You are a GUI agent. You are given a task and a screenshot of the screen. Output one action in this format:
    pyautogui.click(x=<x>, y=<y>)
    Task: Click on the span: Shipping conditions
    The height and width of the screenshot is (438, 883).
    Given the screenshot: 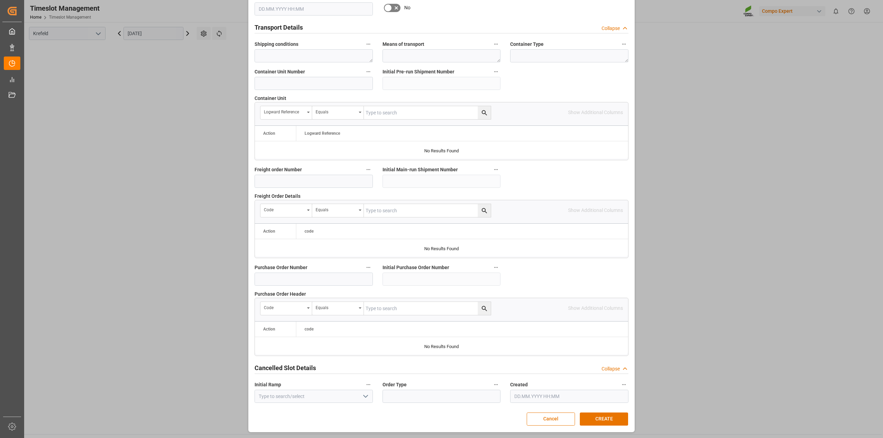 What is the action you would take?
    pyautogui.click(x=276, y=44)
    